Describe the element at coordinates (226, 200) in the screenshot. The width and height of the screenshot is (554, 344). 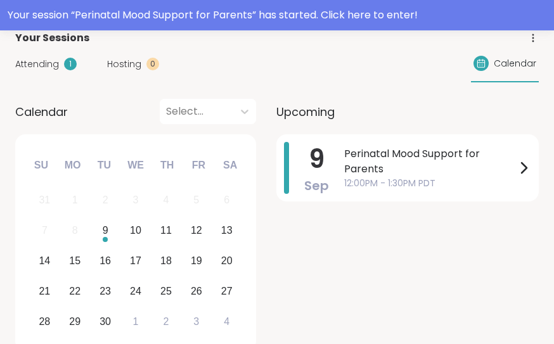
I see `div: Not available Saturday, September 6th, 2025` at that location.